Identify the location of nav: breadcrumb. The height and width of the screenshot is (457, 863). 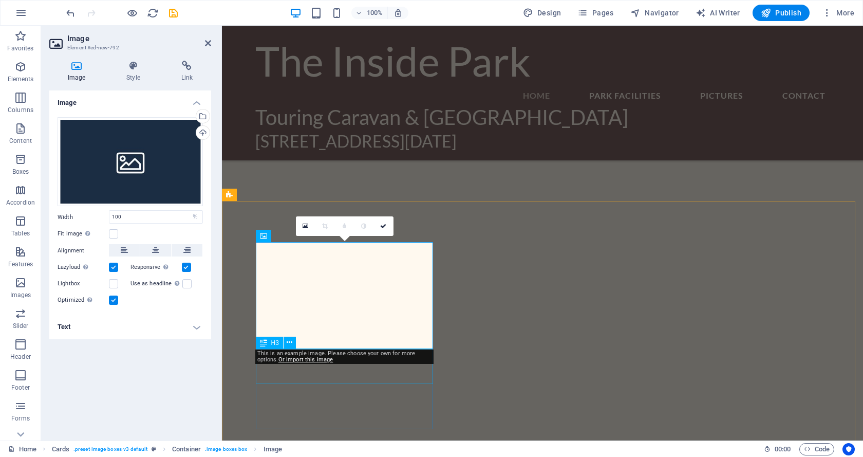
(167, 449).